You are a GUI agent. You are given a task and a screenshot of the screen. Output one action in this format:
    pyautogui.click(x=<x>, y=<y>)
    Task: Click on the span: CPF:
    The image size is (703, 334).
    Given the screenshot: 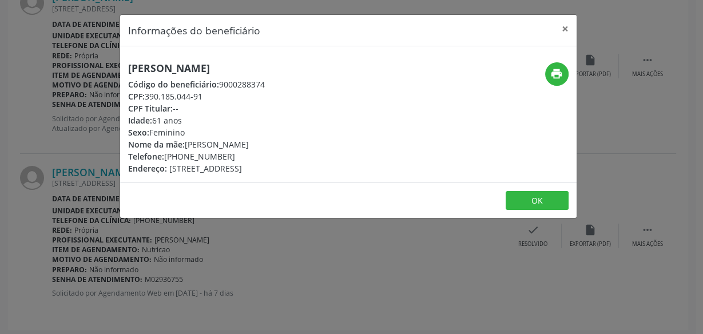 What is the action you would take?
    pyautogui.click(x=136, y=96)
    